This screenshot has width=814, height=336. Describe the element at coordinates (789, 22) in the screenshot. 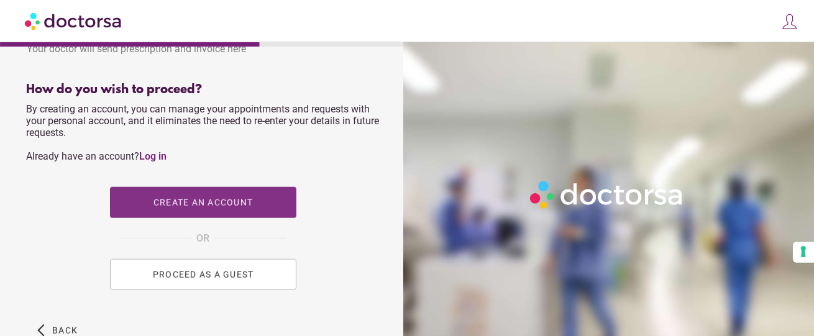

I see `img: icons8-customer-100.png` at that location.